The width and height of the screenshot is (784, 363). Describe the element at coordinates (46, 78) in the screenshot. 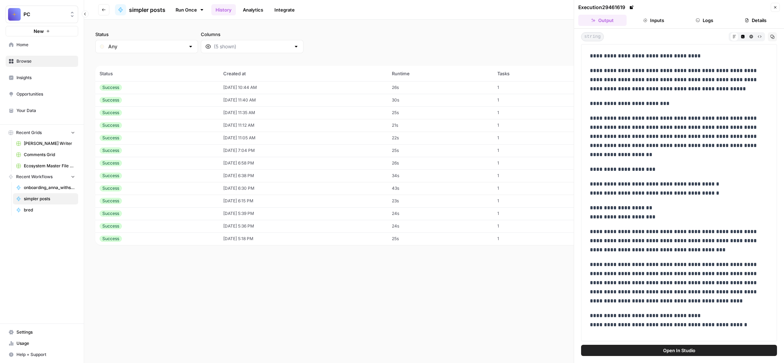

I see `span: Insights` at that location.